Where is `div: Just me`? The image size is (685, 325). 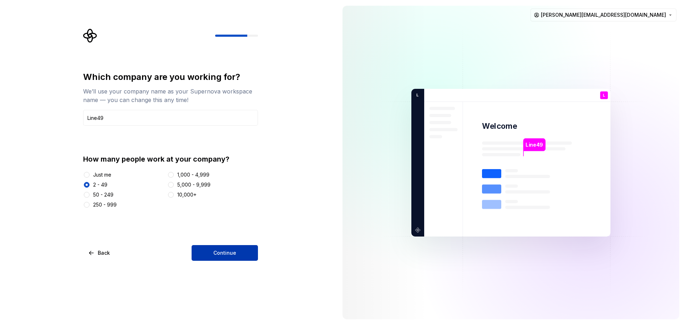 div: Just me is located at coordinates (102, 175).